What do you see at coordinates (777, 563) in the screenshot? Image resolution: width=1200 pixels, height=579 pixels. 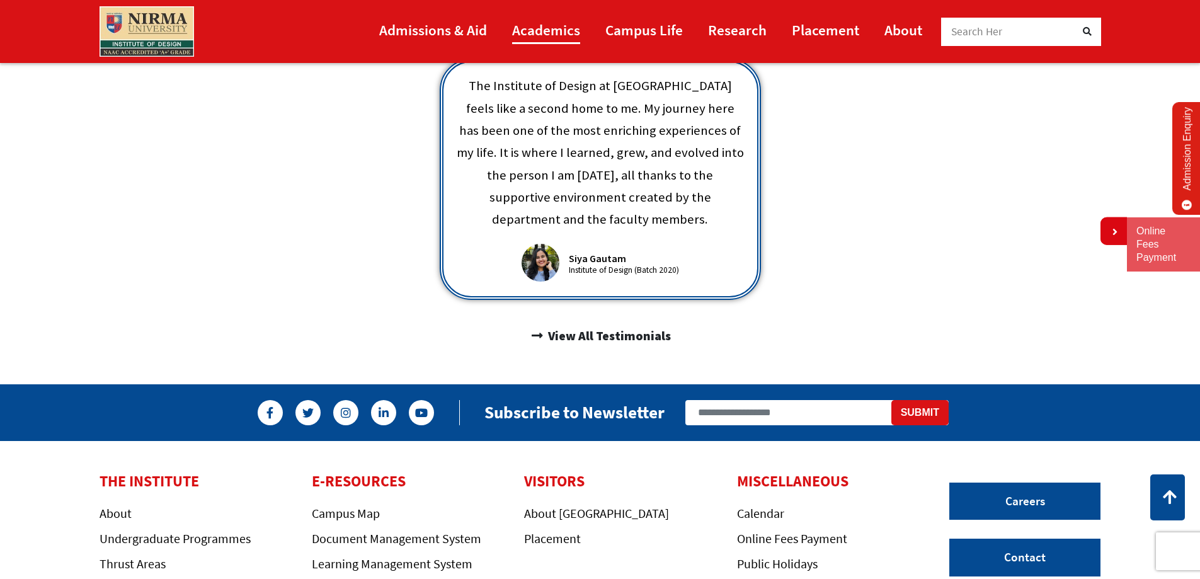 I see `a: Public Holidays` at bounding box center [777, 563].